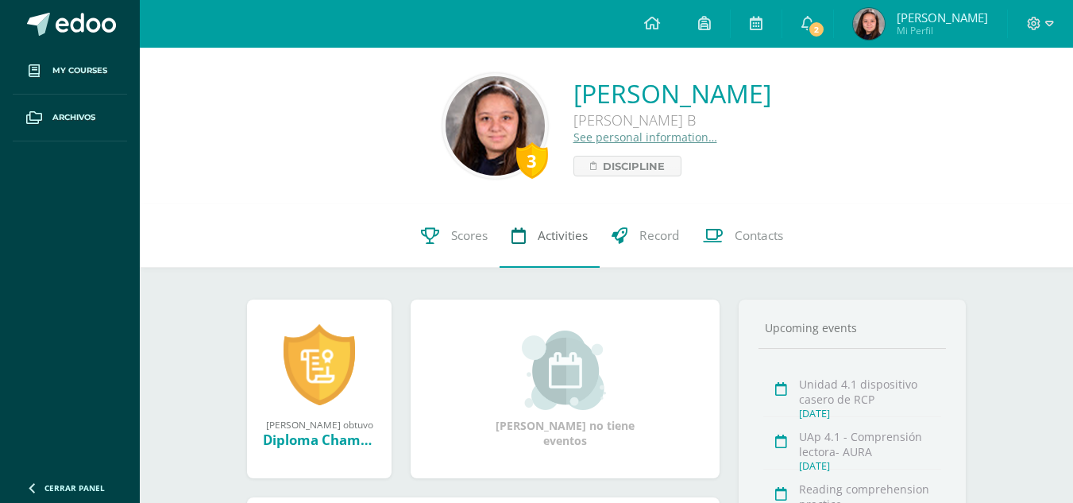 Image resolution: width=1073 pixels, height=503 pixels. What do you see at coordinates (550, 236) in the screenshot?
I see `a: Activities` at bounding box center [550, 236].